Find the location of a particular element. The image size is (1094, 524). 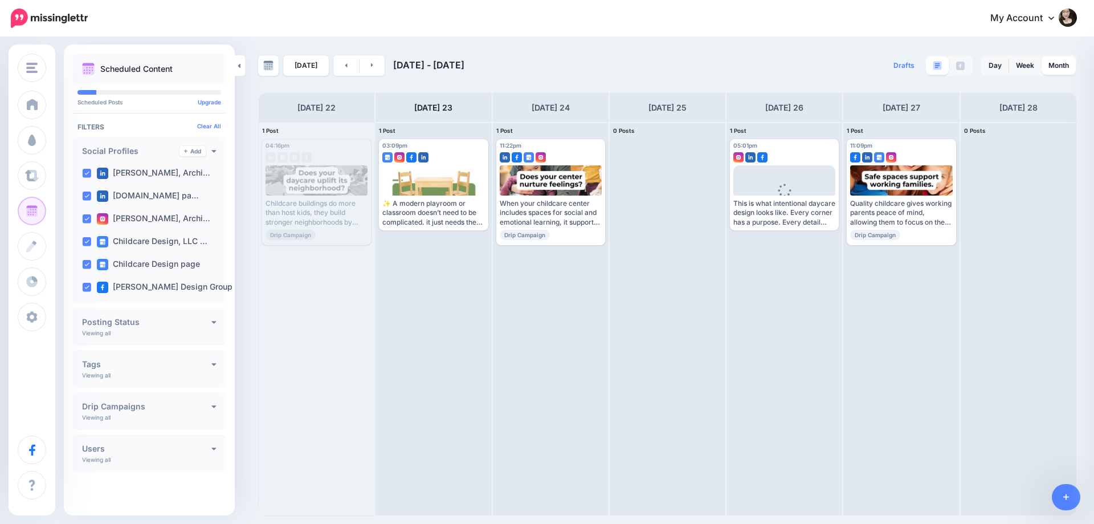

img: Missinglettr is located at coordinates (49, 18).